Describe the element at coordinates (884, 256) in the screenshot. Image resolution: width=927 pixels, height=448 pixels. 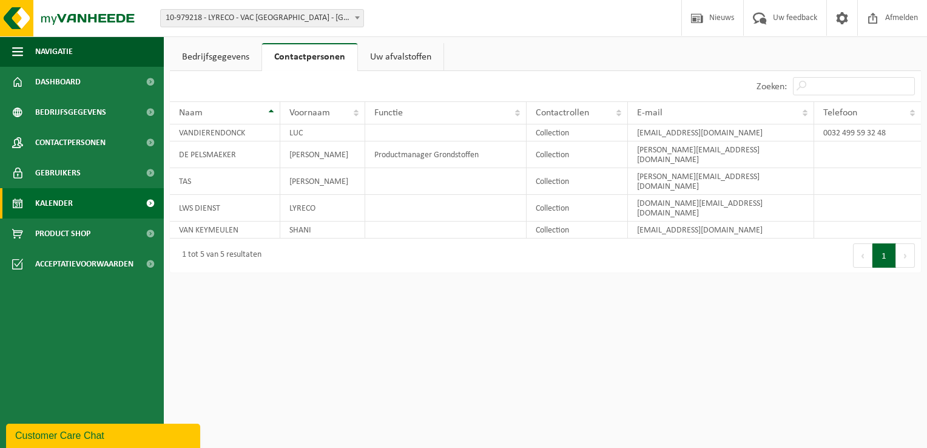
I see `button: 1` at that location.